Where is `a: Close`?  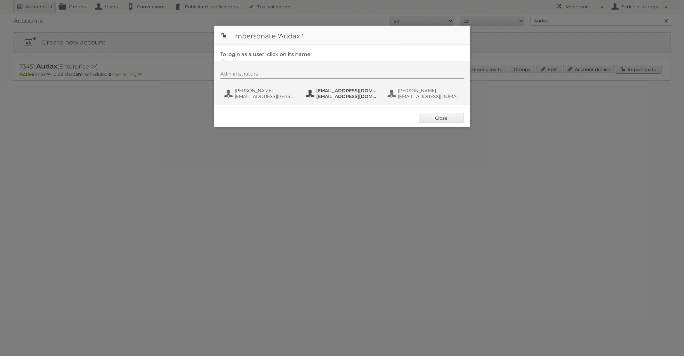 a: Close is located at coordinates (442, 118).